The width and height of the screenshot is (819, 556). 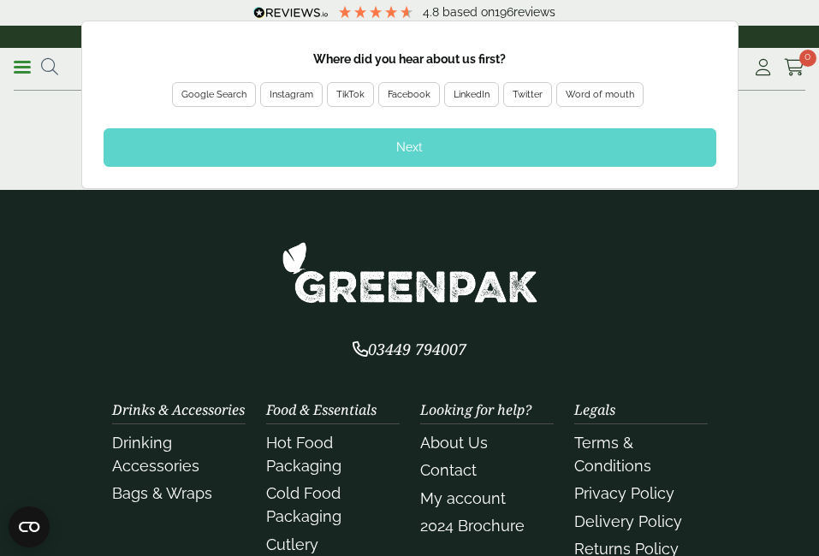 I want to click on img: REVIEWS.io, so click(x=290, y=13).